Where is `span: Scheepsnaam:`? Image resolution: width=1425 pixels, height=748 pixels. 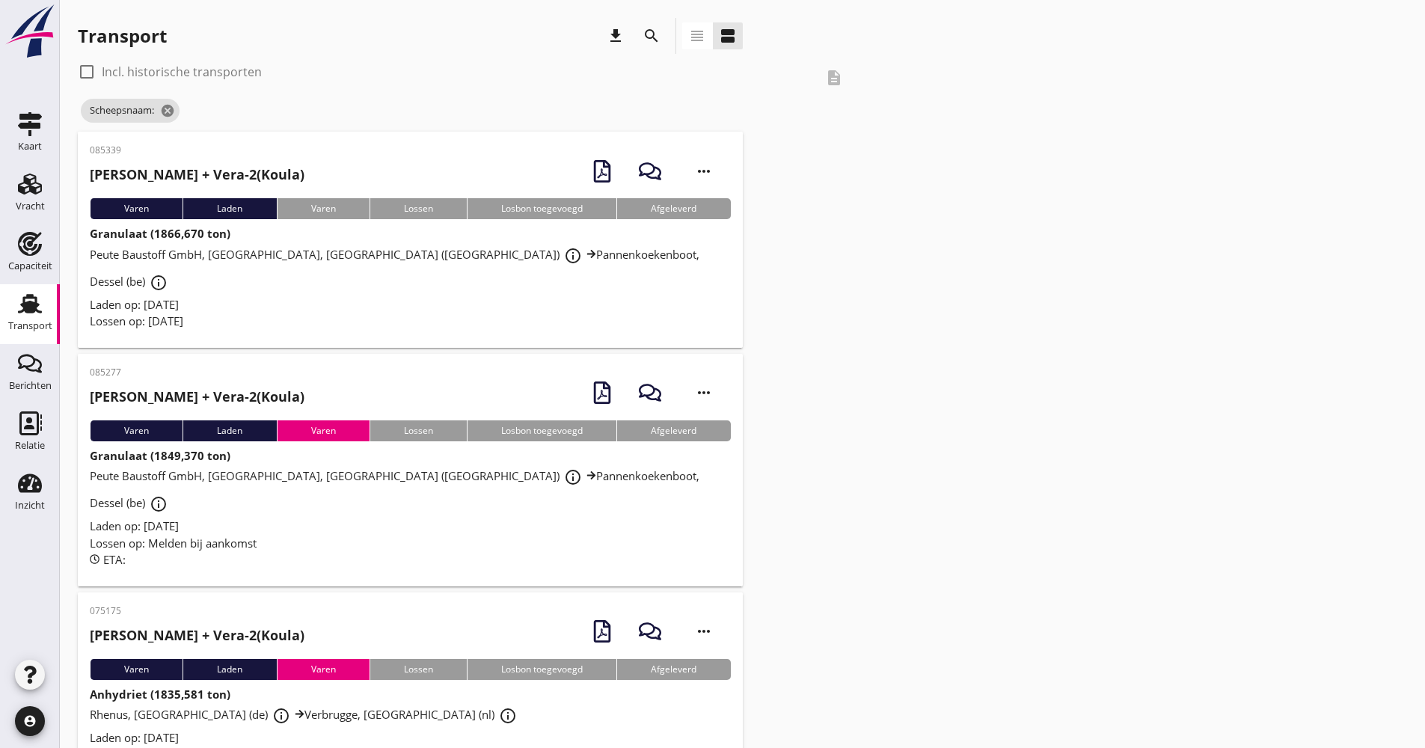
span: Scheepsnaam: is located at coordinates (130, 111).